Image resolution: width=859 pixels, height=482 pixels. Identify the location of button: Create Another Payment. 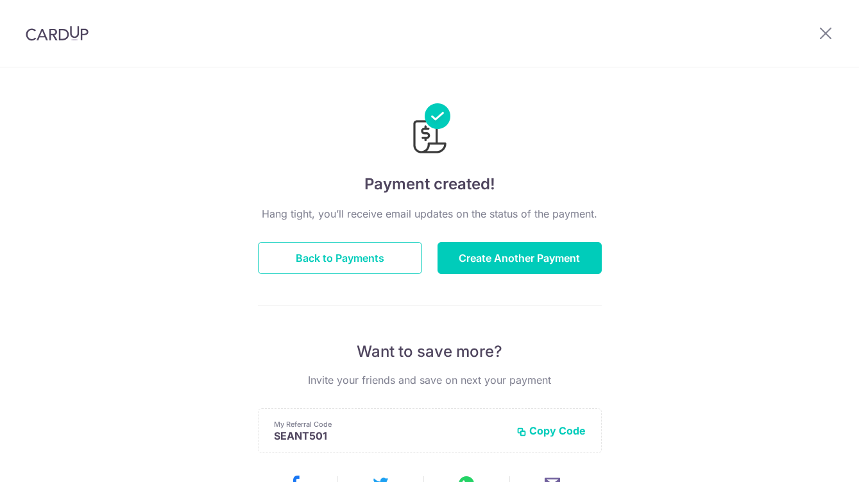
(520, 258).